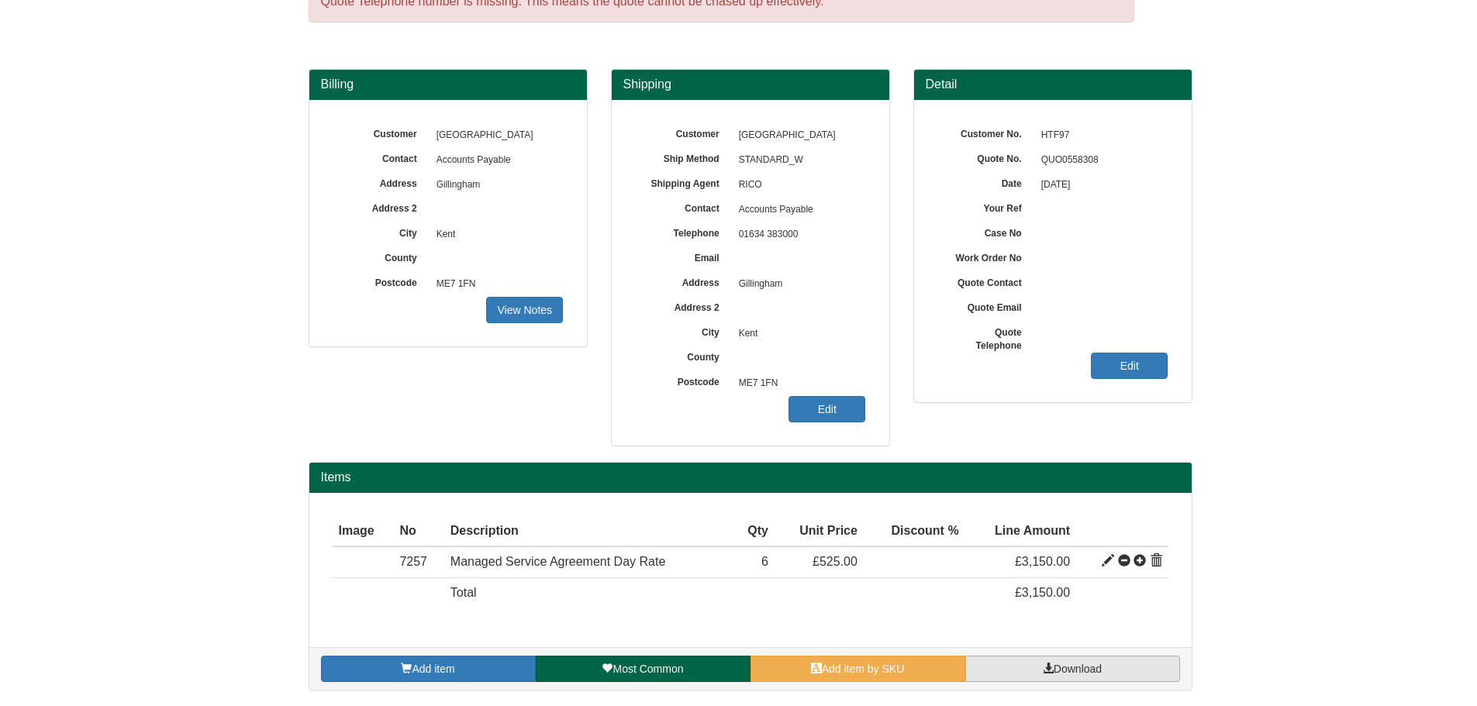 The width and height of the screenshot is (1477, 706). Describe the element at coordinates (1078, 669) in the screenshot. I see `span: Download` at that location.